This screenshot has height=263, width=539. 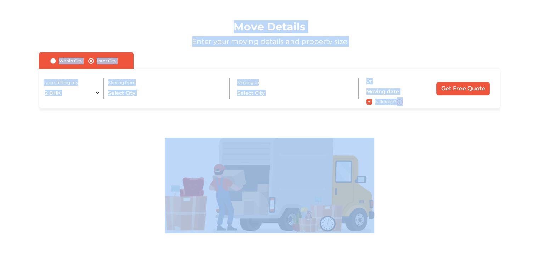 What do you see at coordinates (270, 41) in the screenshot?
I see `p: Enter your moving details and property size` at bounding box center [270, 41].